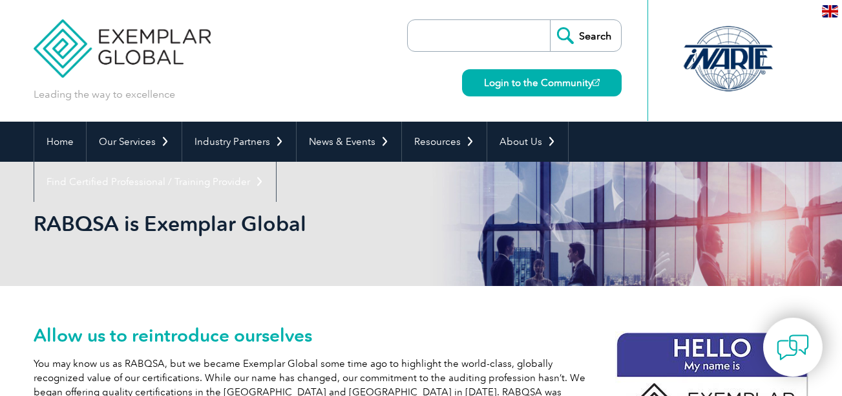 This screenshot has width=842, height=396. Describe the element at coordinates (104, 94) in the screenshot. I see `p: Leading the way to excellence` at that location.